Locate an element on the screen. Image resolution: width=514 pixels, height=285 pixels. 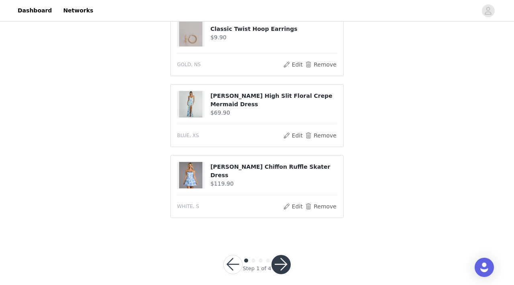
div: avatar is located at coordinates (488, 11).